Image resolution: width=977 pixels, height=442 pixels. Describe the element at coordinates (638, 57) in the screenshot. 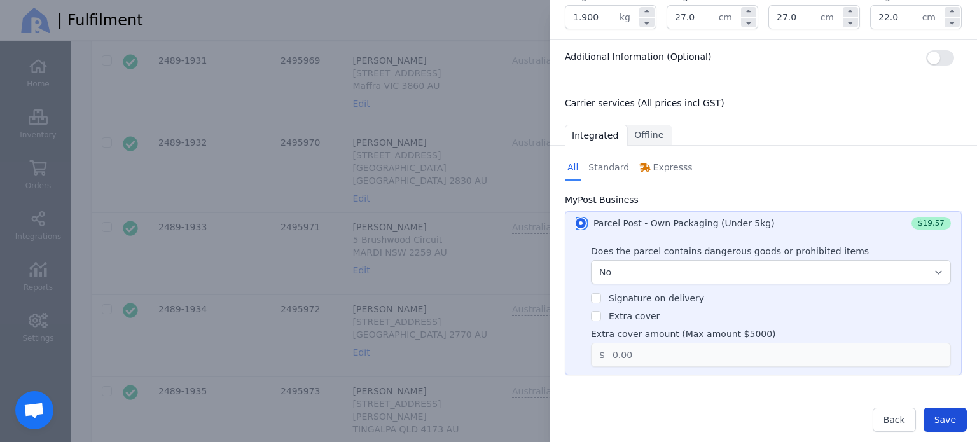

I see `h3: Additional Information (Optional)` at that location.